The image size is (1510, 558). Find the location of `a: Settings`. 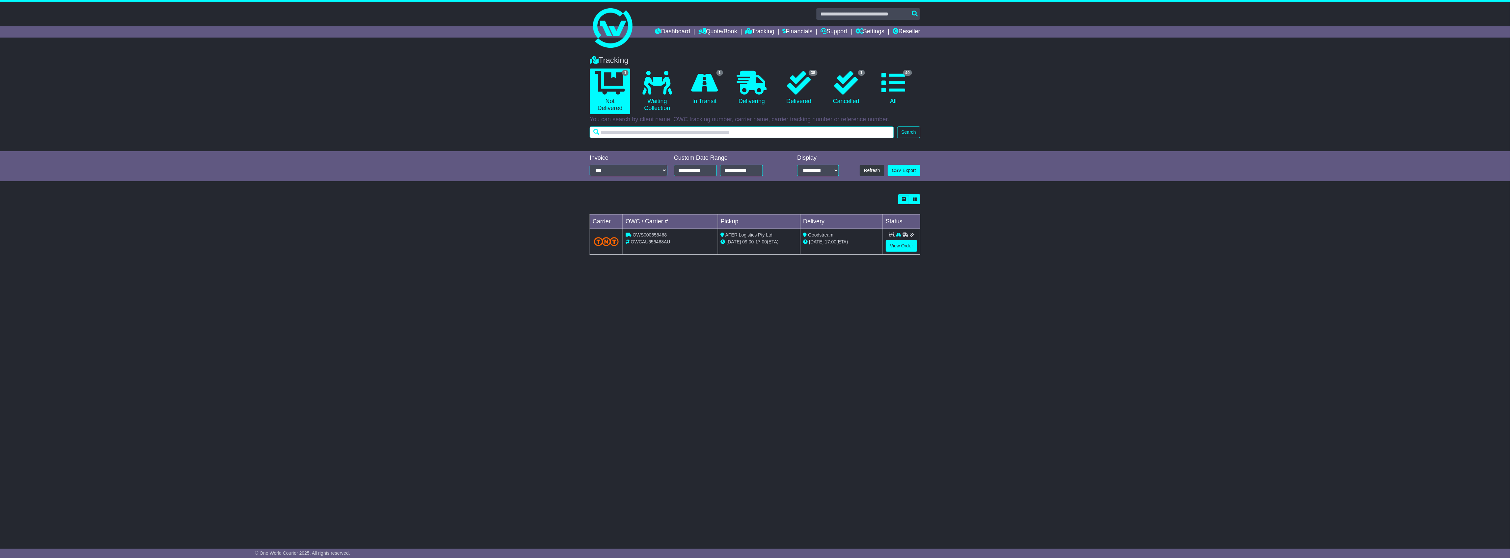

a: Settings is located at coordinates (870, 32).